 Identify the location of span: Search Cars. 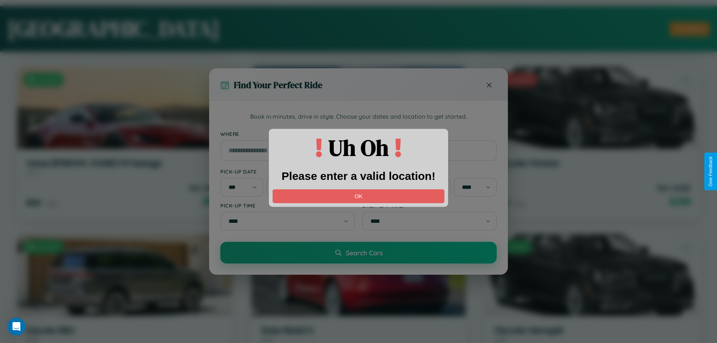
(364, 253).